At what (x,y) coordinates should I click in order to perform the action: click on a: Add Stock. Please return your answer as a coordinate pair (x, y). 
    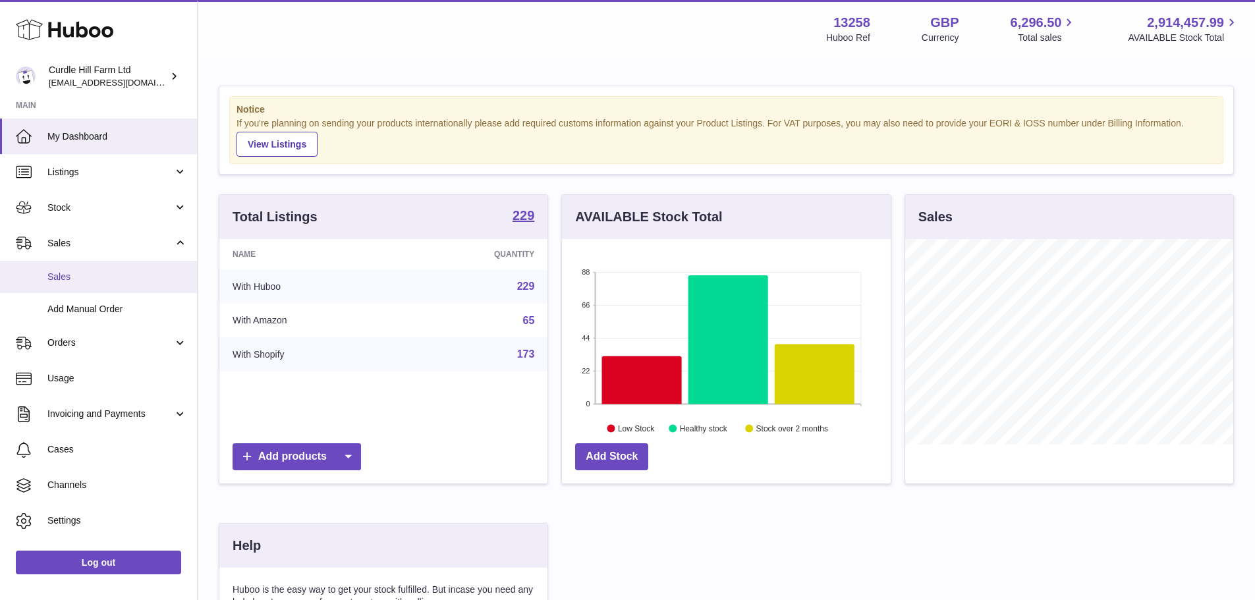
    Looking at the image, I should click on (611, 456).